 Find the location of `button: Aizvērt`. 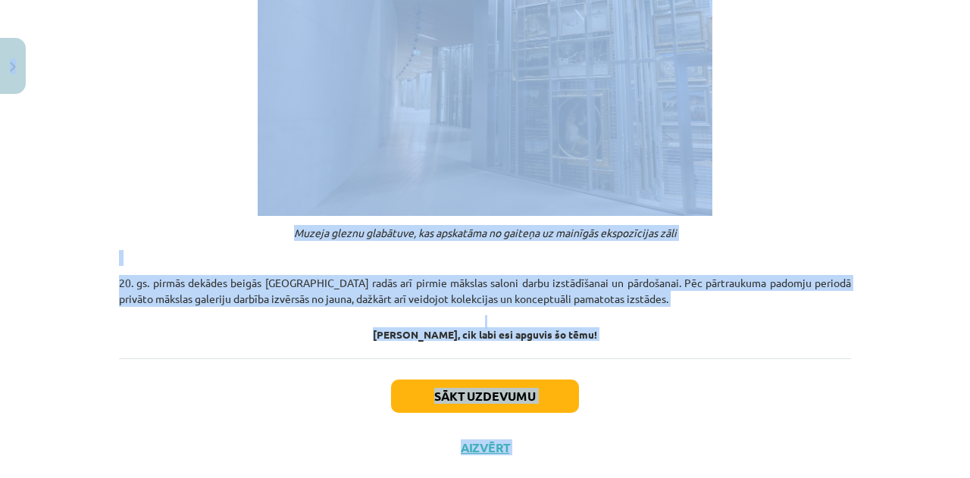

button: Aizvērt is located at coordinates (485, 448).